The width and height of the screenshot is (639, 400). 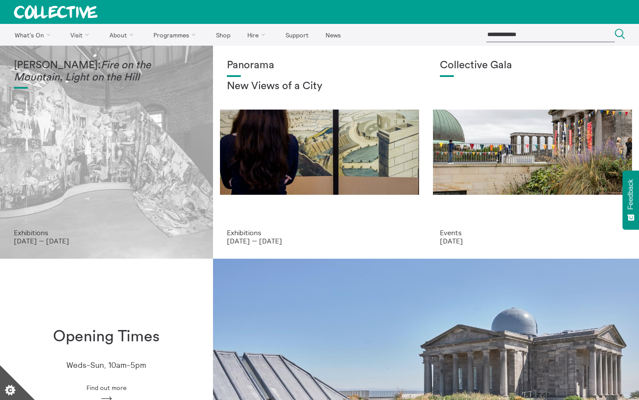 I want to click on a: Hire, so click(x=258, y=35).